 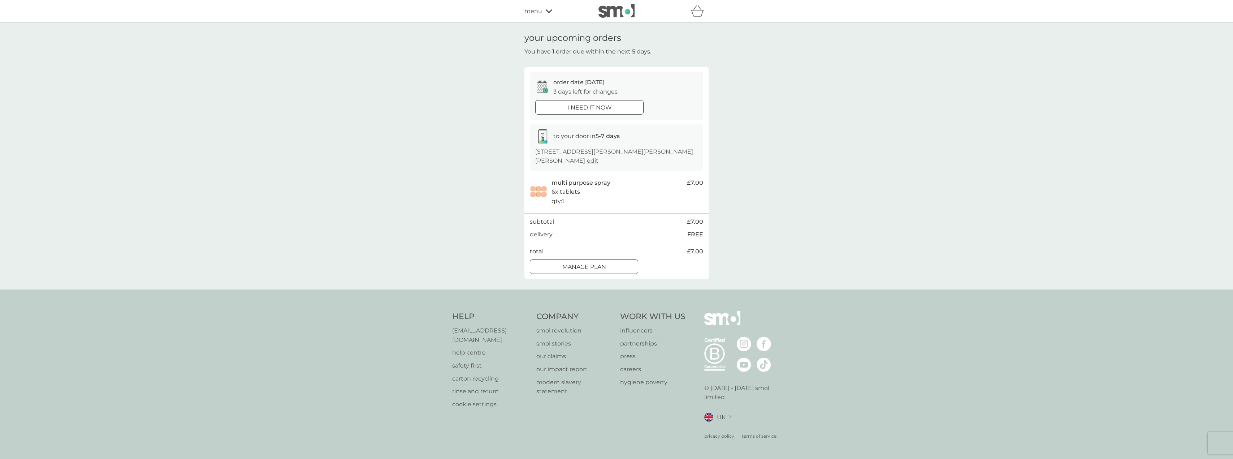 I want to click on a: safety first, so click(x=490, y=365).